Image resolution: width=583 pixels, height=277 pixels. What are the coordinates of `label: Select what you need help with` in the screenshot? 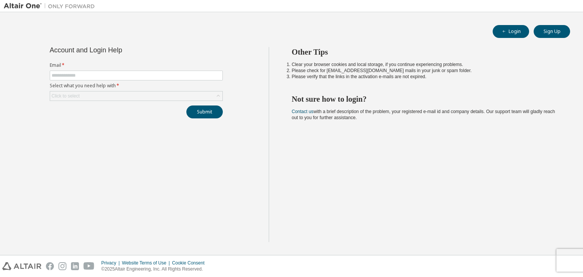 It's located at (136, 86).